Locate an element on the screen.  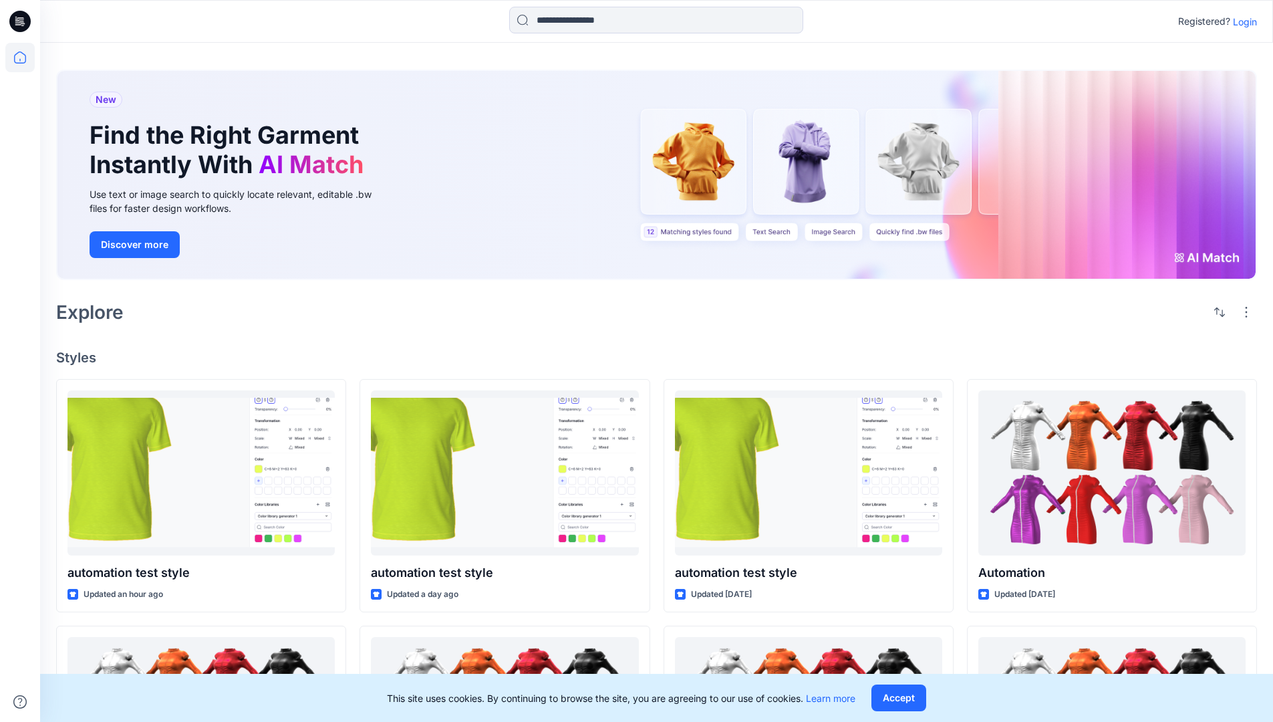
p: Updated an hour ago is located at coordinates (123, 594).